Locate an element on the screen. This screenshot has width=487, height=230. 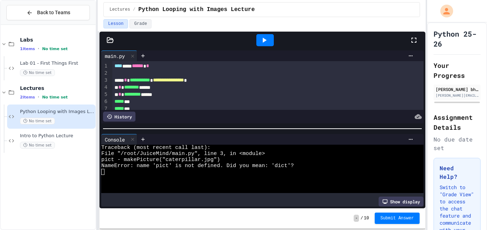
div: 2 is located at coordinates (105, 73).